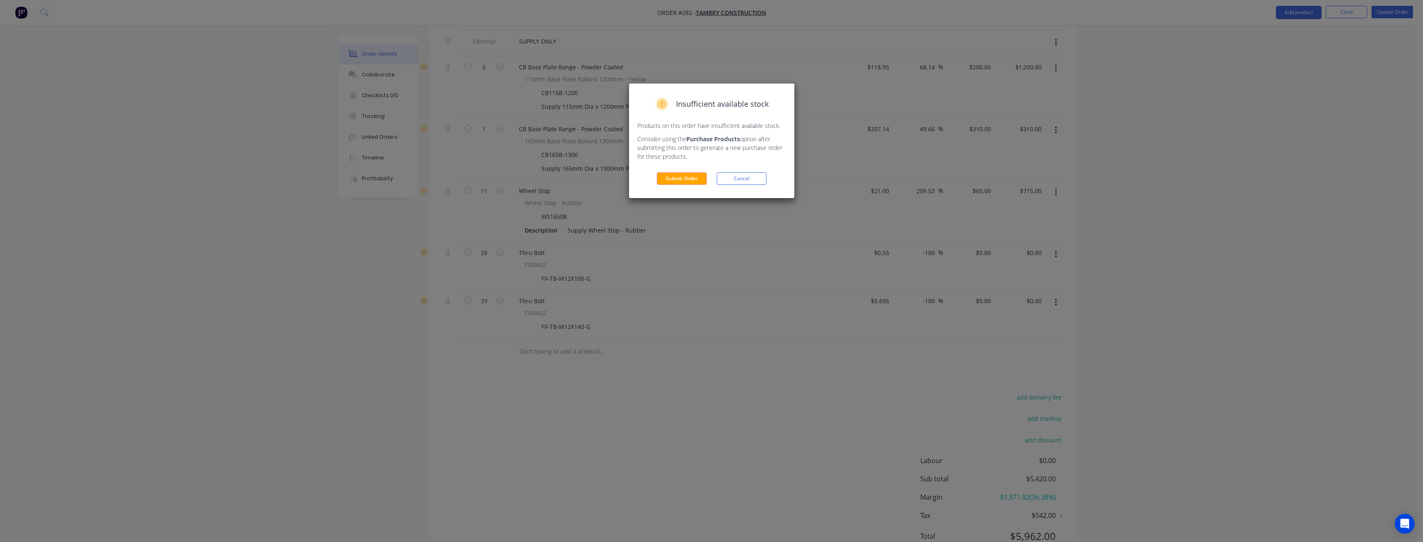 The width and height of the screenshot is (1423, 542). Describe the element at coordinates (682, 179) in the screenshot. I see `button: Submit Order` at that location.